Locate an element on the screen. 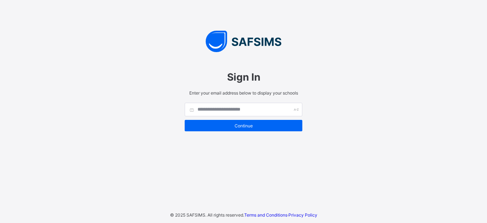 This screenshot has height=223, width=487. span: Continue is located at coordinates (244, 126).